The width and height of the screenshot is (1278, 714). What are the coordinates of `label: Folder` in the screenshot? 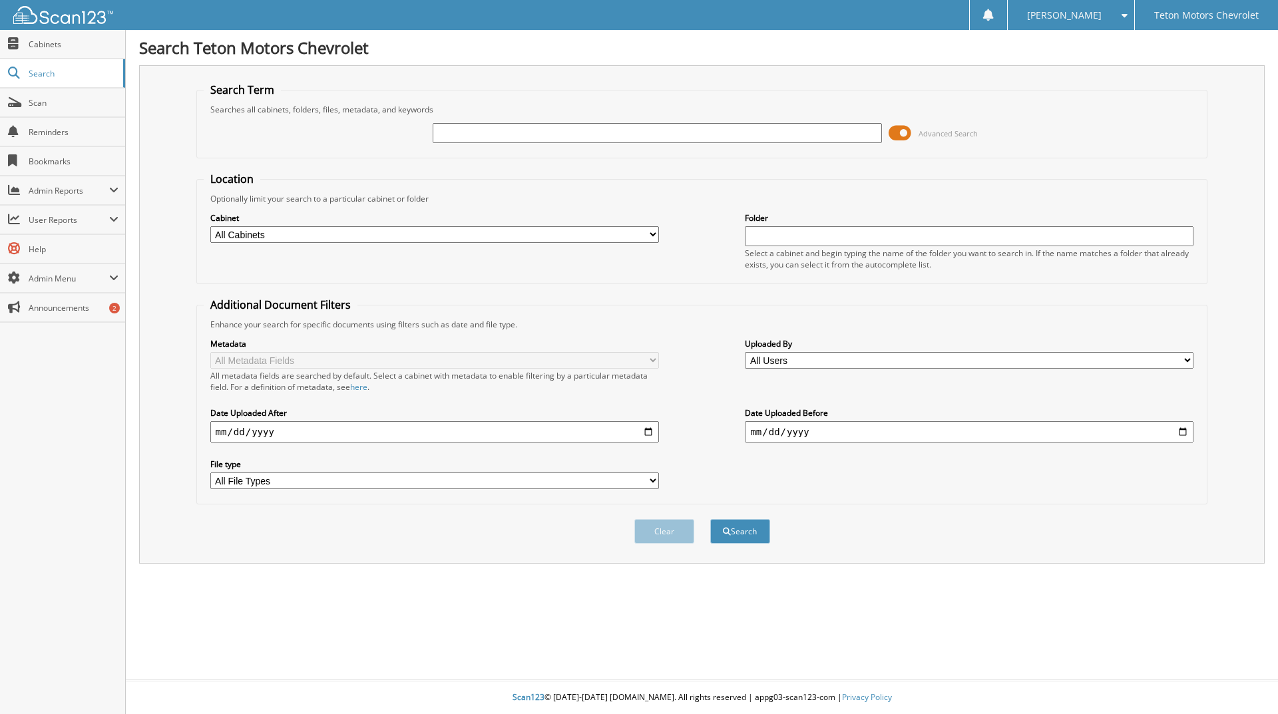 It's located at (969, 218).